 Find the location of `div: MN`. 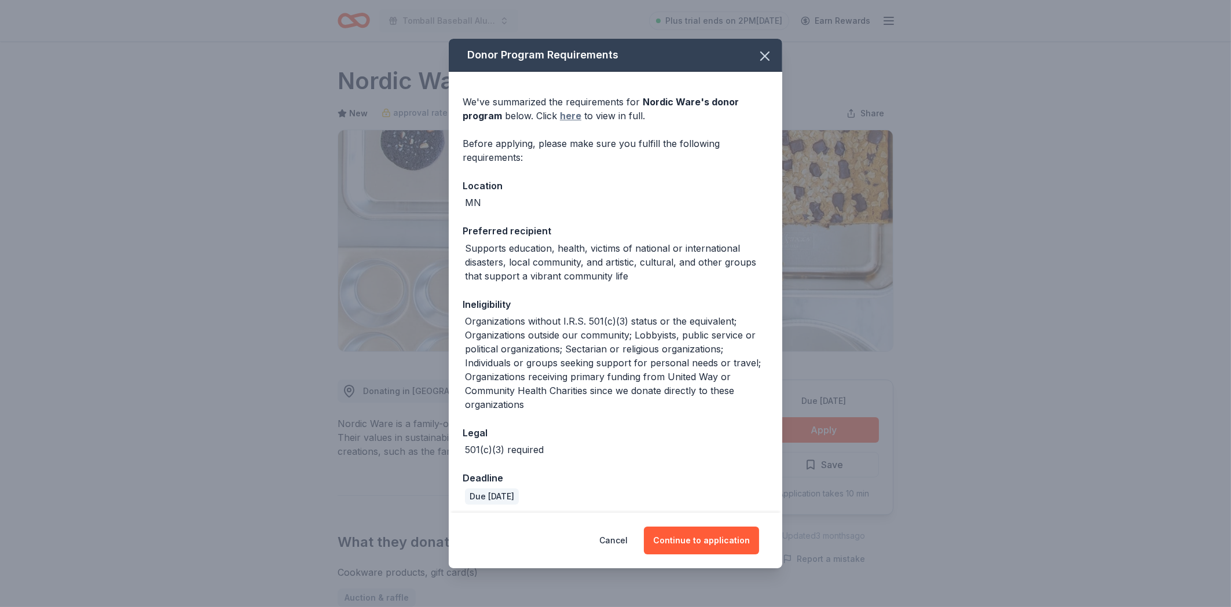

div: MN is located at coordinates (473, 203).